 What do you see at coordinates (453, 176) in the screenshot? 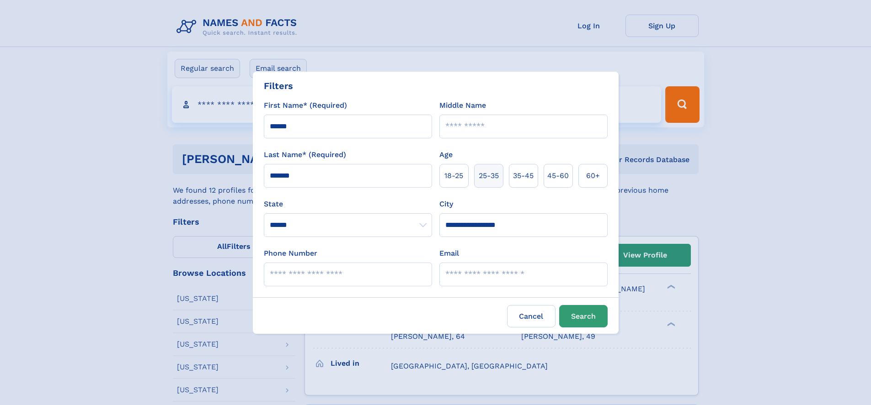
I see `span: 18‑25` at bounding box center [453, 176].